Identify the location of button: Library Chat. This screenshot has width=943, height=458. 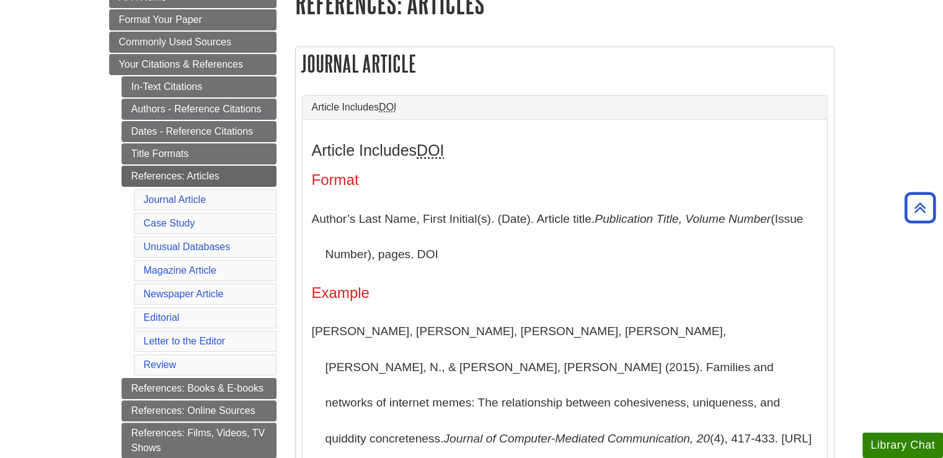
(903, 445).